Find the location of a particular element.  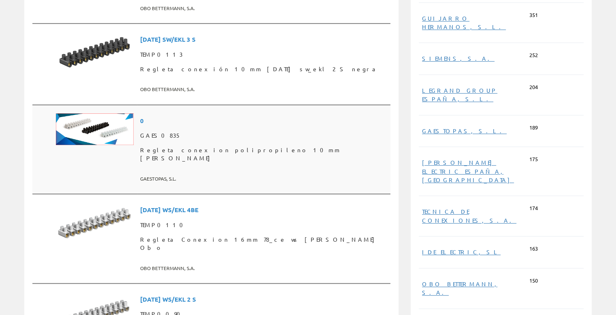

span: 163 is located at coordinates (533, 249).